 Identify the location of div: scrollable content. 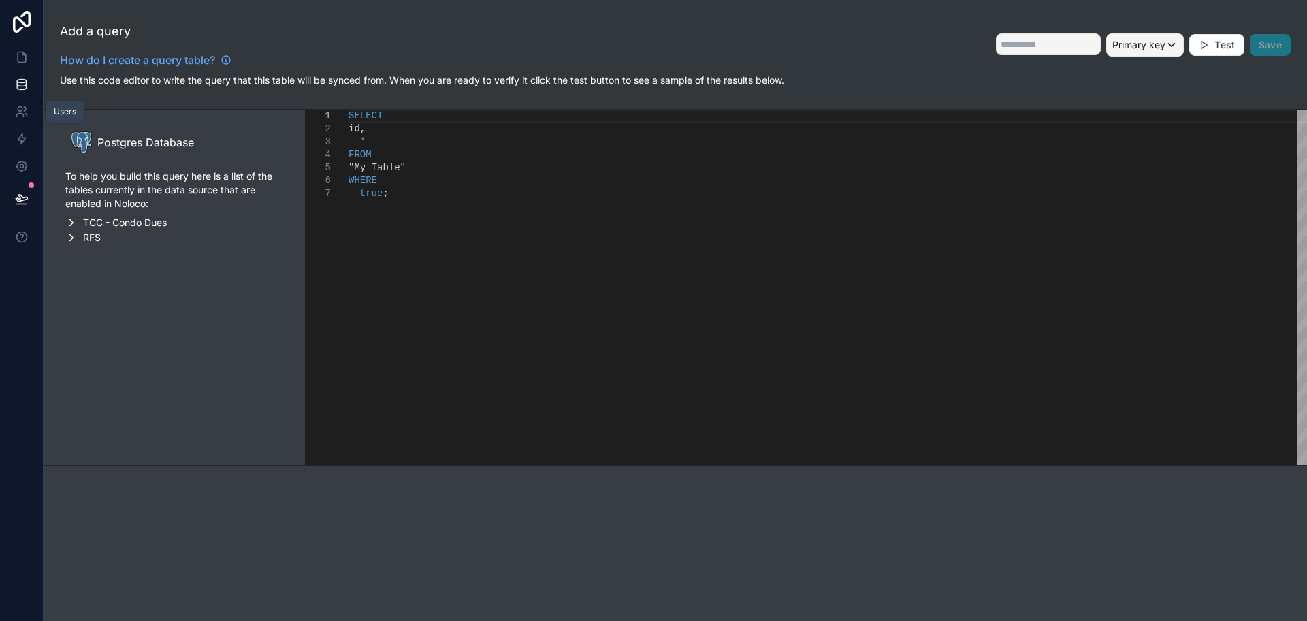
(174, 287).